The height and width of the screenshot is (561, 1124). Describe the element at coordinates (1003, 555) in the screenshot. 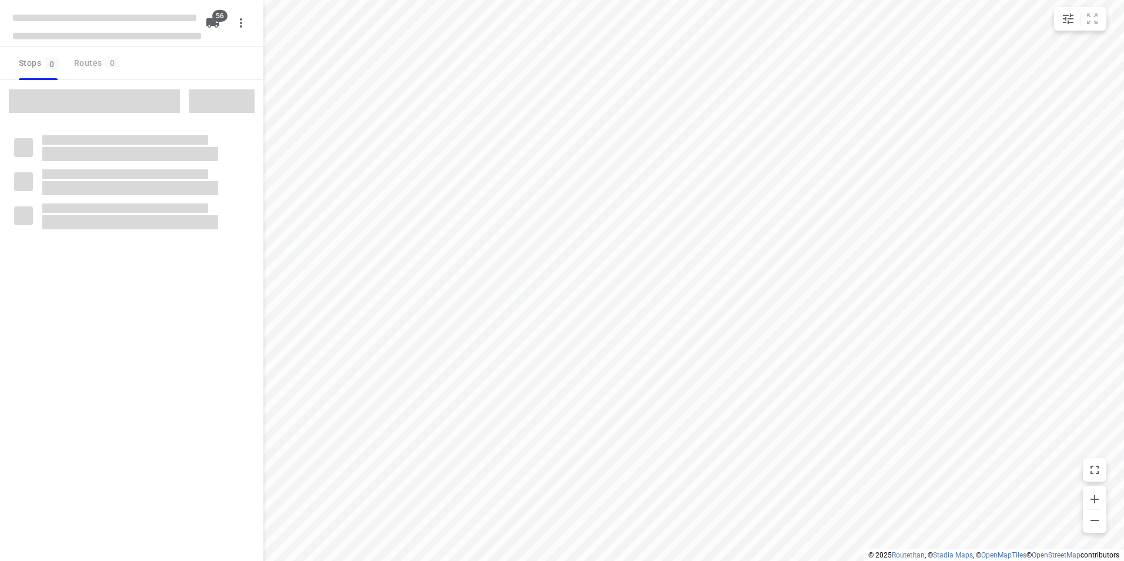

I see `a: OpenMapTiles` at that location.